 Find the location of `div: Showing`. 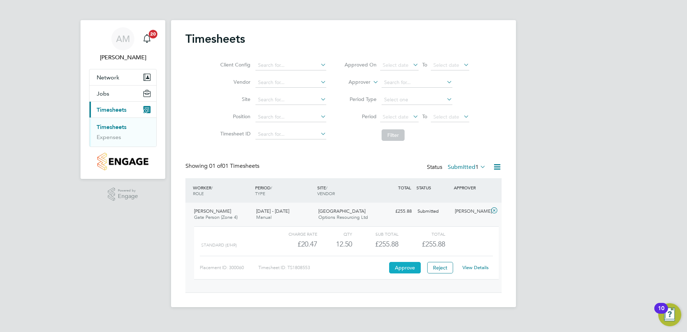

div: Showing is located at coordinates (223, 166).